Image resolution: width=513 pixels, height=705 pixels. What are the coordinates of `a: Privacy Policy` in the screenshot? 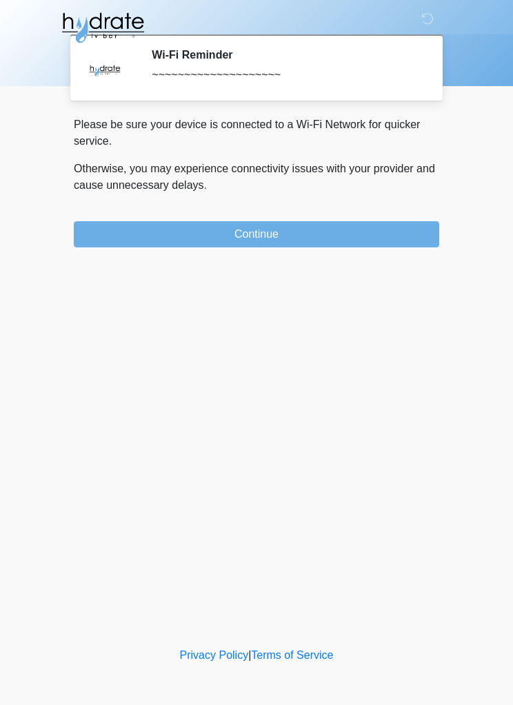 It's located at (214, 654).